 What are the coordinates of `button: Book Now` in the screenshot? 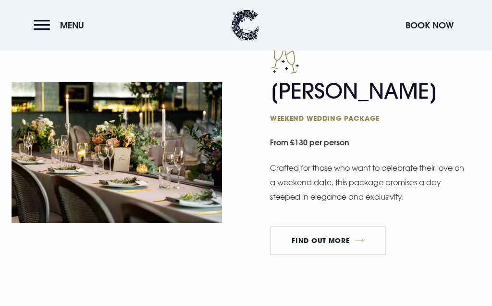 It's located at (429, 25).